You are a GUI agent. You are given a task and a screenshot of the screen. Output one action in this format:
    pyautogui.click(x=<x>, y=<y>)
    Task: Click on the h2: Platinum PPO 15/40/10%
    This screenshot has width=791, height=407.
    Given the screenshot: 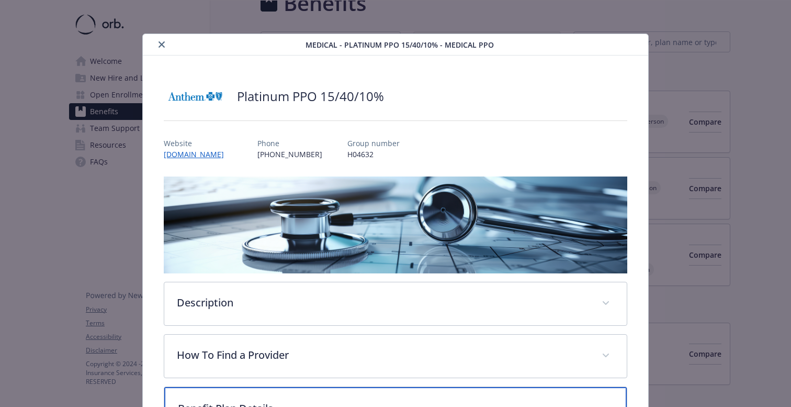 What is the action you would take?
    pyautogui.click(x=310, y=96)
    